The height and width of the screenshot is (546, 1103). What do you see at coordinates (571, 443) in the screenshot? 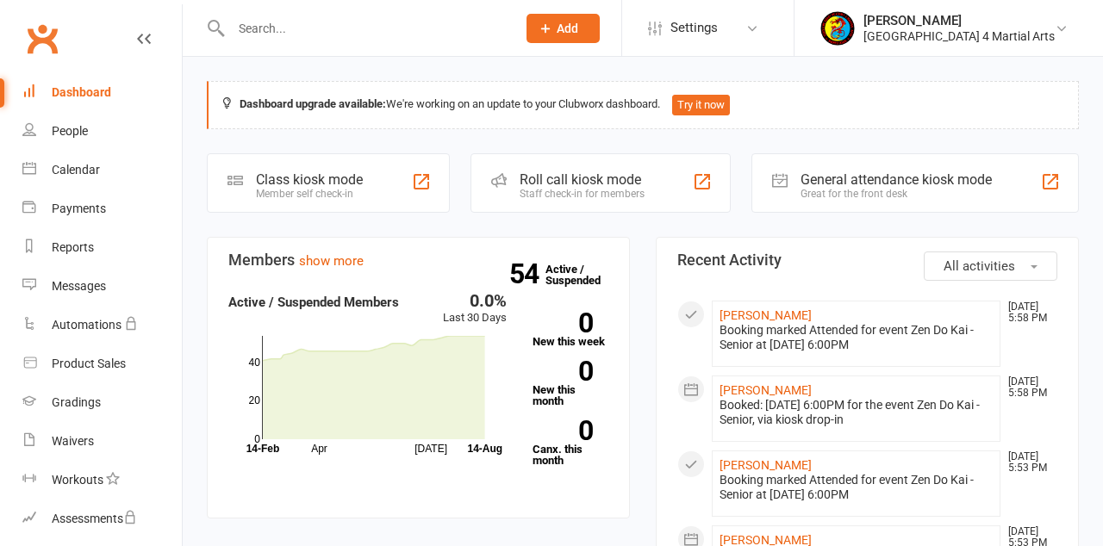
I see `a: 0Canx. this month` at bounding box center [571, 443].